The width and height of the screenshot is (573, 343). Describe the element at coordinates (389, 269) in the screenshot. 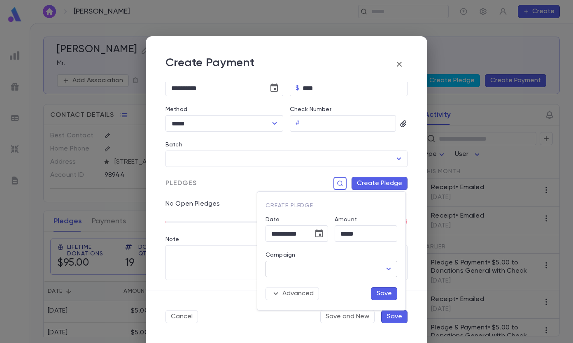

I see `button: Open` at that location.